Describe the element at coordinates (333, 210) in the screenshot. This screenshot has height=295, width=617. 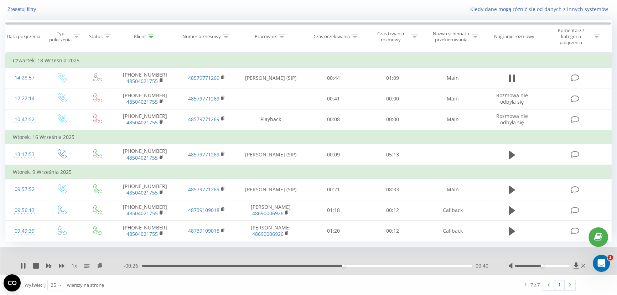
I see `td: 01:18` at that location.